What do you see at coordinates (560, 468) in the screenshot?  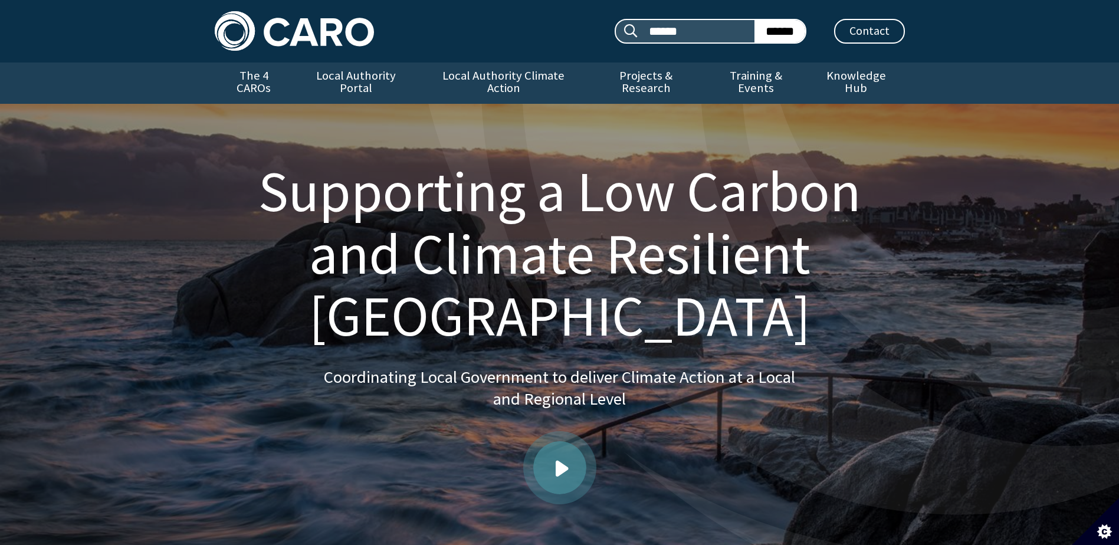 I see `a: Play video` at bounding box center [560, 468].